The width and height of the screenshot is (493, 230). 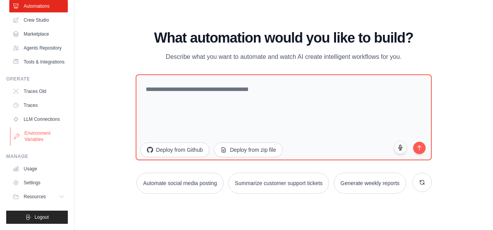 What do you see at coordinates (38, 34) in the screenshot?
I see `a: Marketplace` at bounding box center [38, 34].